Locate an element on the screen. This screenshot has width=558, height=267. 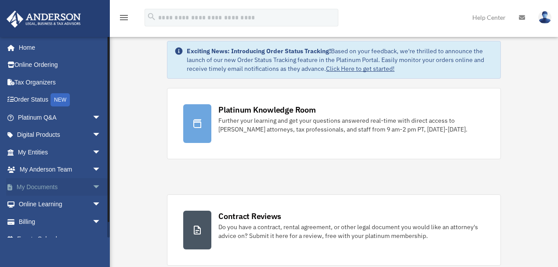
strong: Exciting News: Introducing Order Status Tracking! is located at coordinates (259, 51).